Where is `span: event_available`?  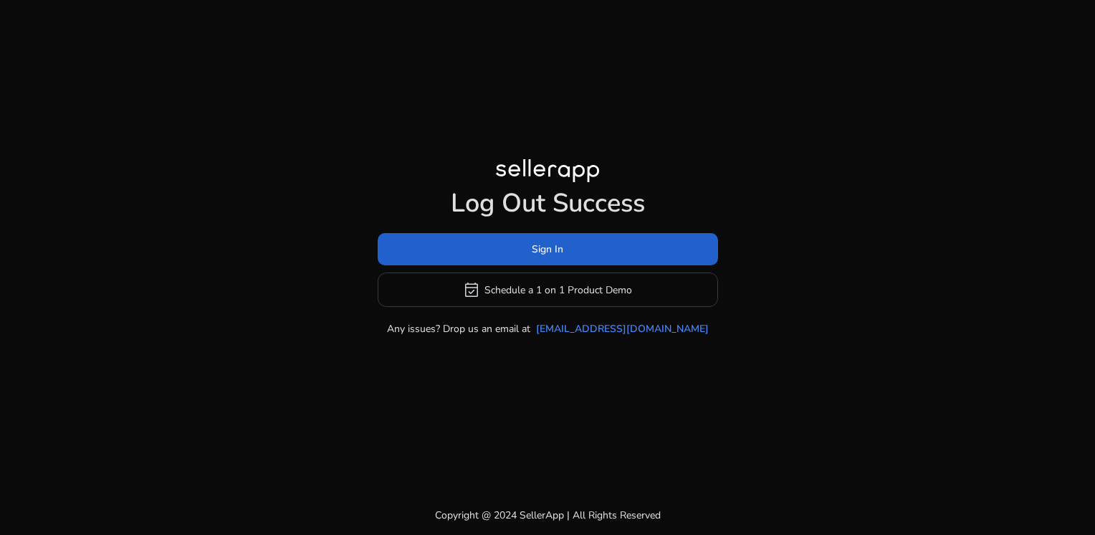 span: event_available is located at coordinates (472, 290).